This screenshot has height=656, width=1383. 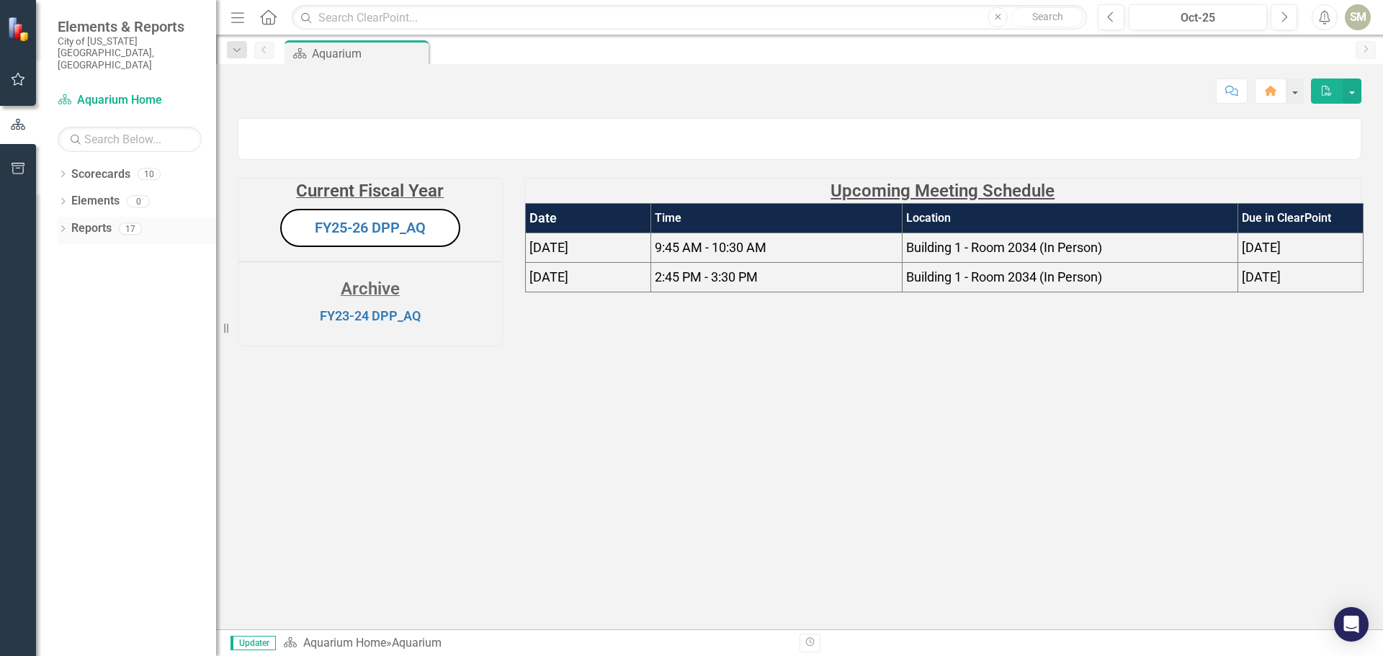 I want to click on input: Search ClearPoint..., so click(x=689, y=17).